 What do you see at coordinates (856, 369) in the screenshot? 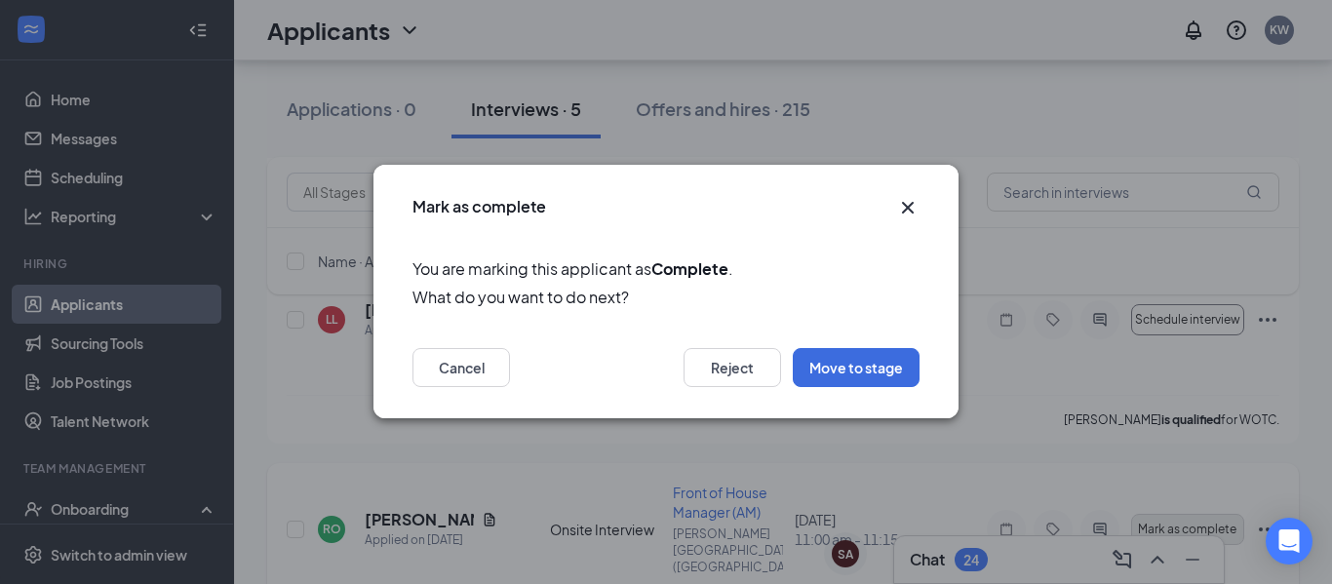
I see `button: Move to stage` at bounding box center [856, 369].